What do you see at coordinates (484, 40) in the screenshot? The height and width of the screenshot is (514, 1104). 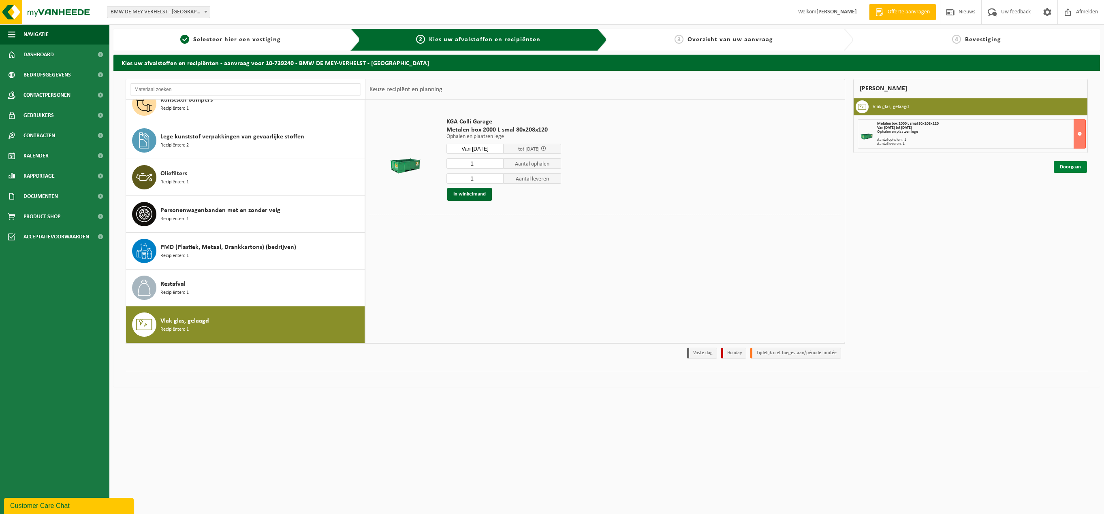 I see `span: Kies uw afvalstoffen en recipiënten` at bounding box center [484, 40].